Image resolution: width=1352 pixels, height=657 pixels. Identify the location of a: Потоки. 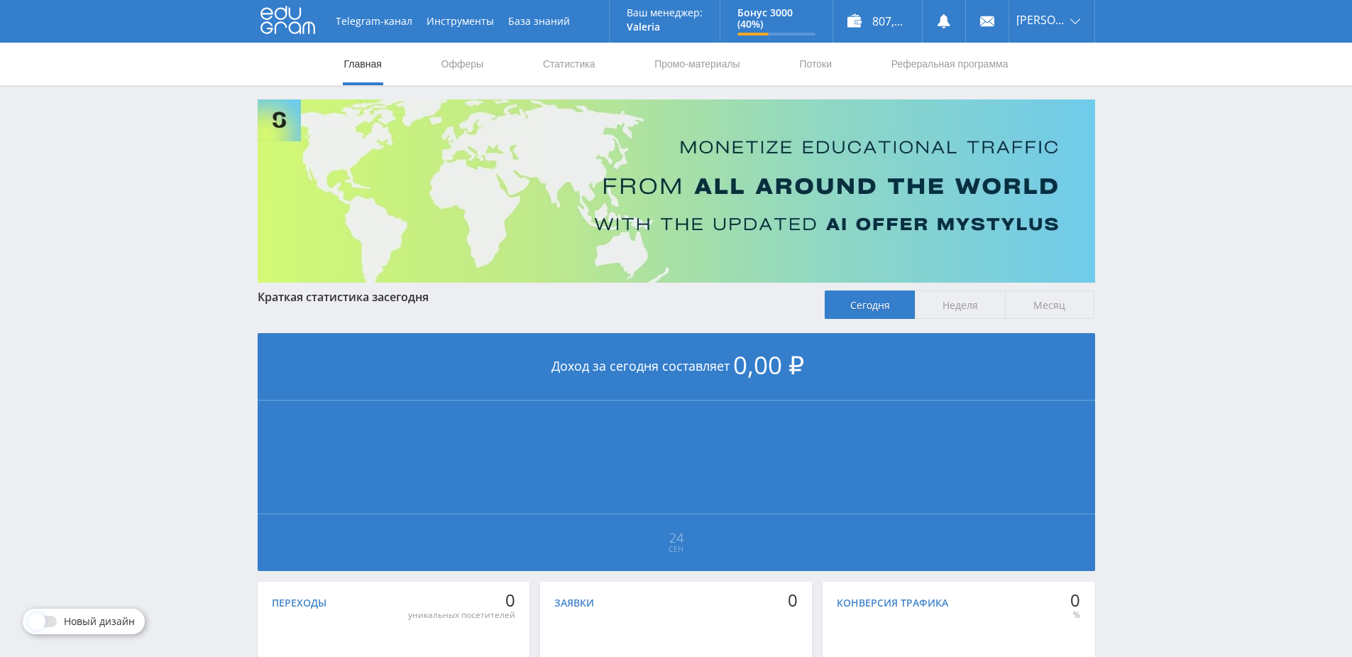
(816, 64).